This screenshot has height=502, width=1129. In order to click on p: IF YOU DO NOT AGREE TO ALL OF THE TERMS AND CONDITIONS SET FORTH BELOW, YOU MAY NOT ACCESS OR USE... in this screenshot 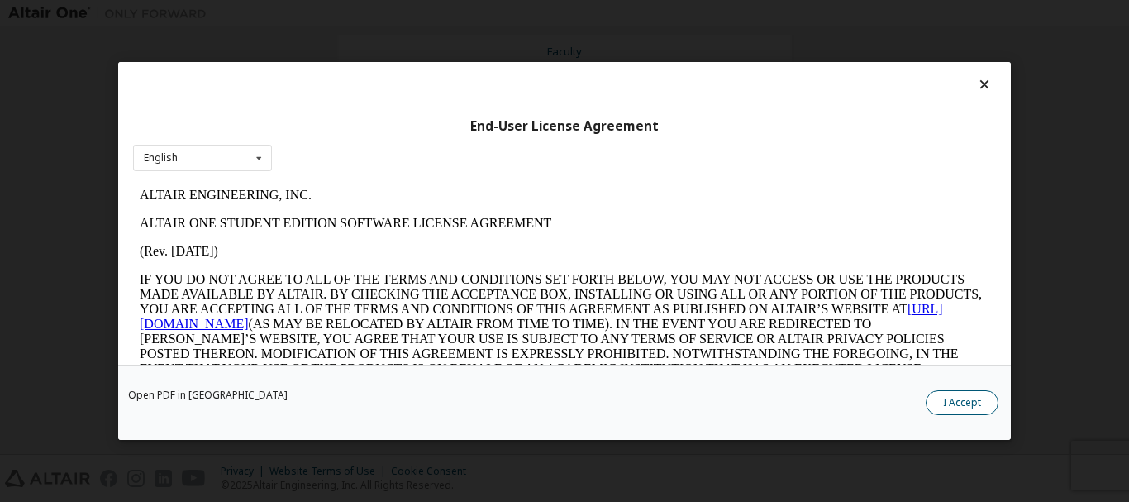, I will do `click(431, 158)`.